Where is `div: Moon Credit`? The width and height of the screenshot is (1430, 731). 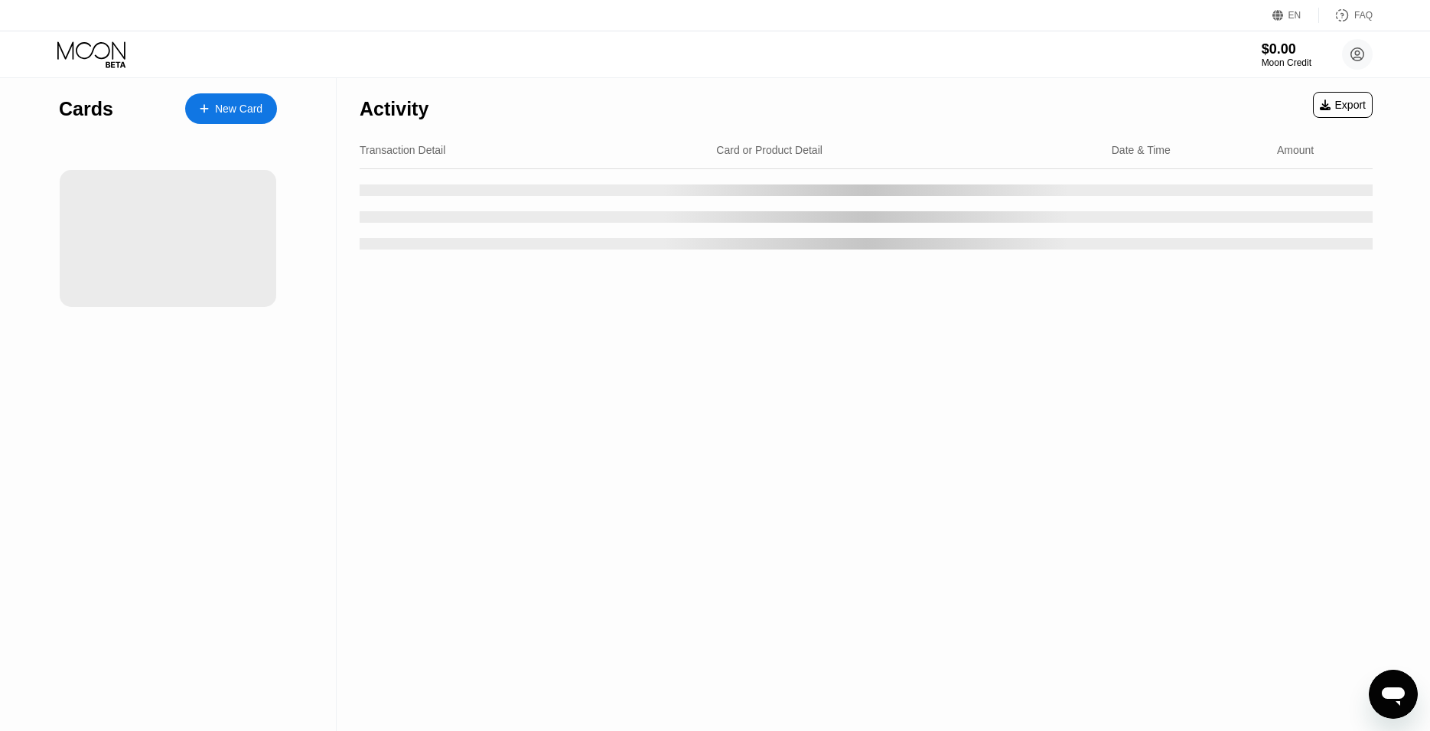 div: Moon Credit is located at coordinates (1287, 63).